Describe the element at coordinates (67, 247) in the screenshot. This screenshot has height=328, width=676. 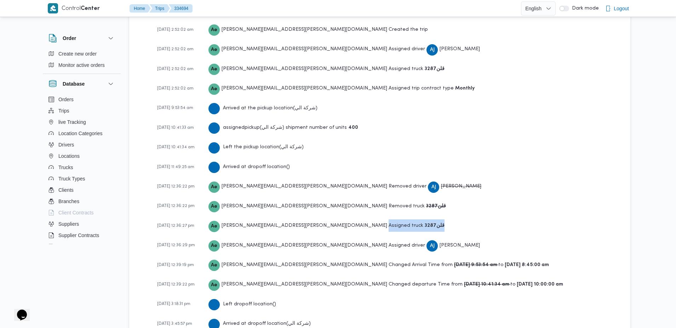
I see `span: Devices` at that location.